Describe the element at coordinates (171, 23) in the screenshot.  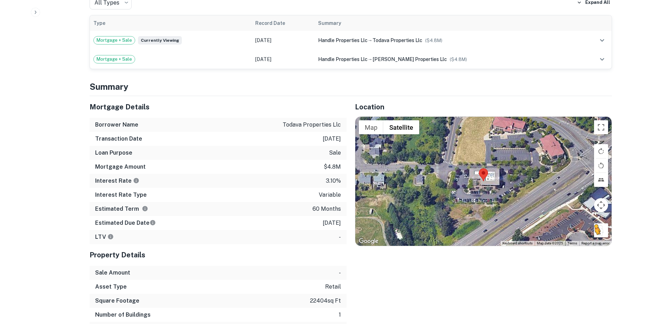
I see `th: Type` at that location.